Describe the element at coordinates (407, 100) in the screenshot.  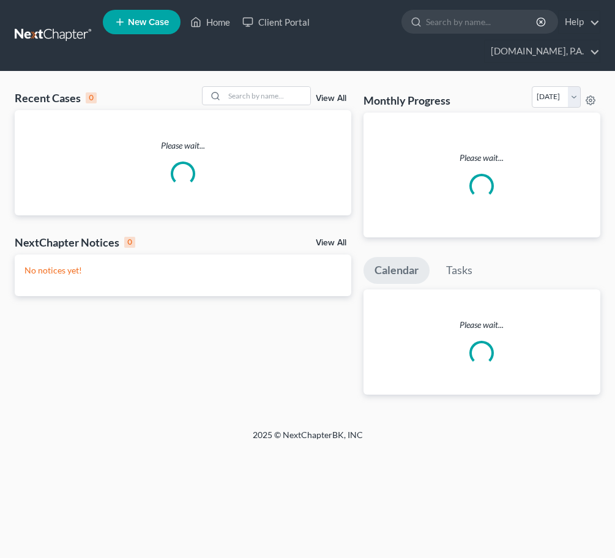
I see `h3: Monthly Progress` at that location.